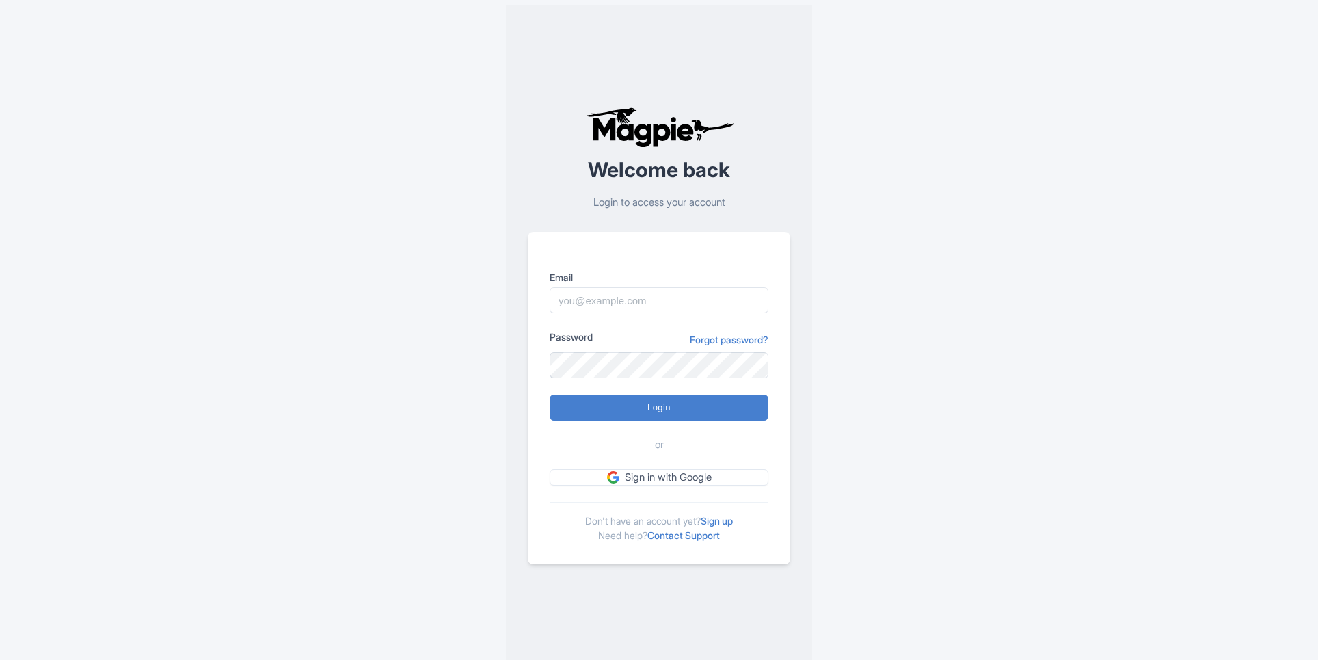 The height and width of the screenshot is (660, 1318). What do you see at coordinates (717, 520) in the screenshot?
I see `a: Sign up` at bounding box center [717, 520].